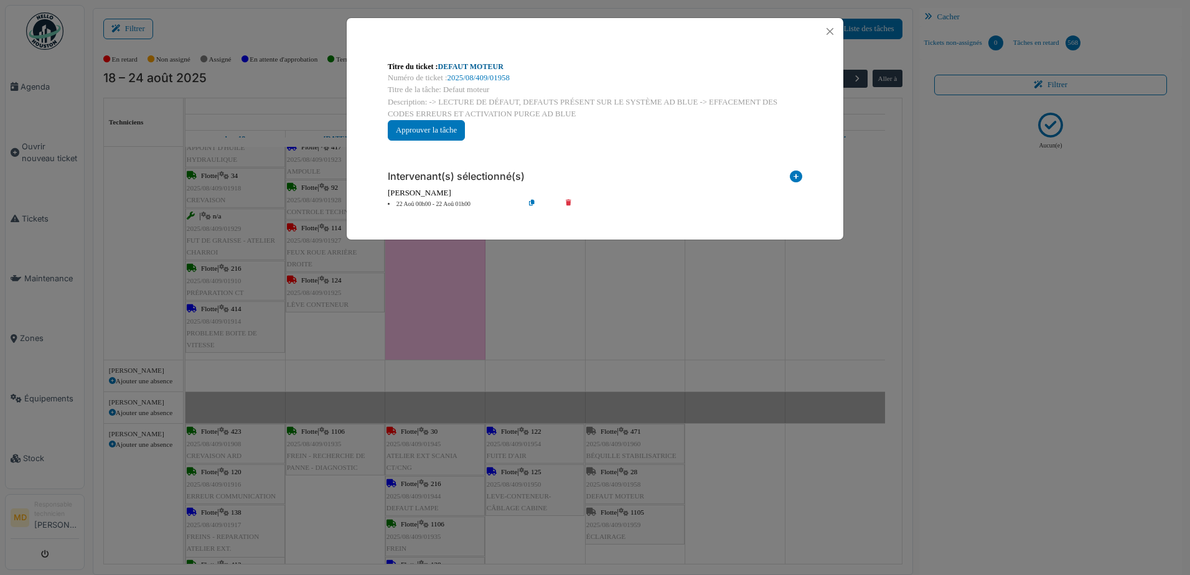 This screenshot has width=1190, height=575. What do you see at coordinates (595, 78) in the screenshot?
I see `div: Numéro de ticket :` at bounding box center [595, 78].